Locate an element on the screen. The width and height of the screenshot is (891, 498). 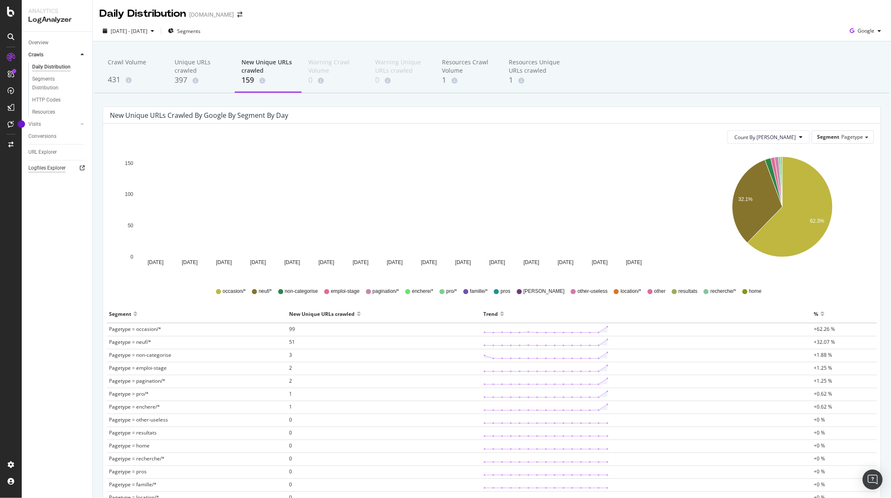
text: 50 is located at coordinates (131, 225).